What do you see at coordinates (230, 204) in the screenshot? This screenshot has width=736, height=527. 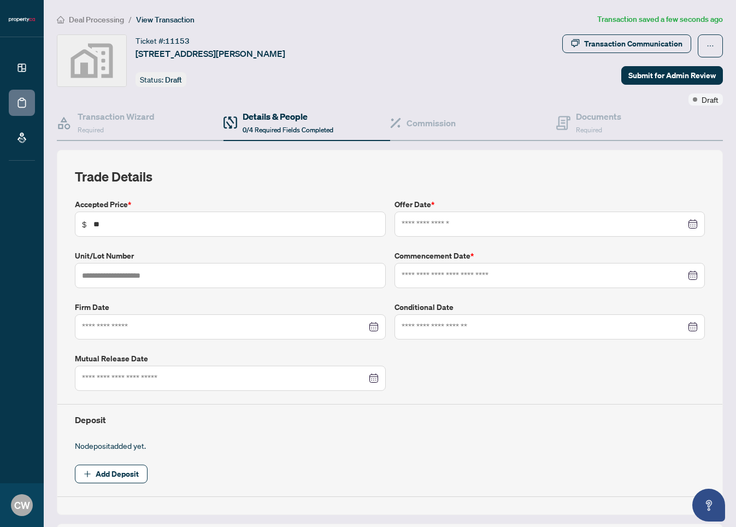 I see `label: Accepted Price` at bounding box center [230, 204].